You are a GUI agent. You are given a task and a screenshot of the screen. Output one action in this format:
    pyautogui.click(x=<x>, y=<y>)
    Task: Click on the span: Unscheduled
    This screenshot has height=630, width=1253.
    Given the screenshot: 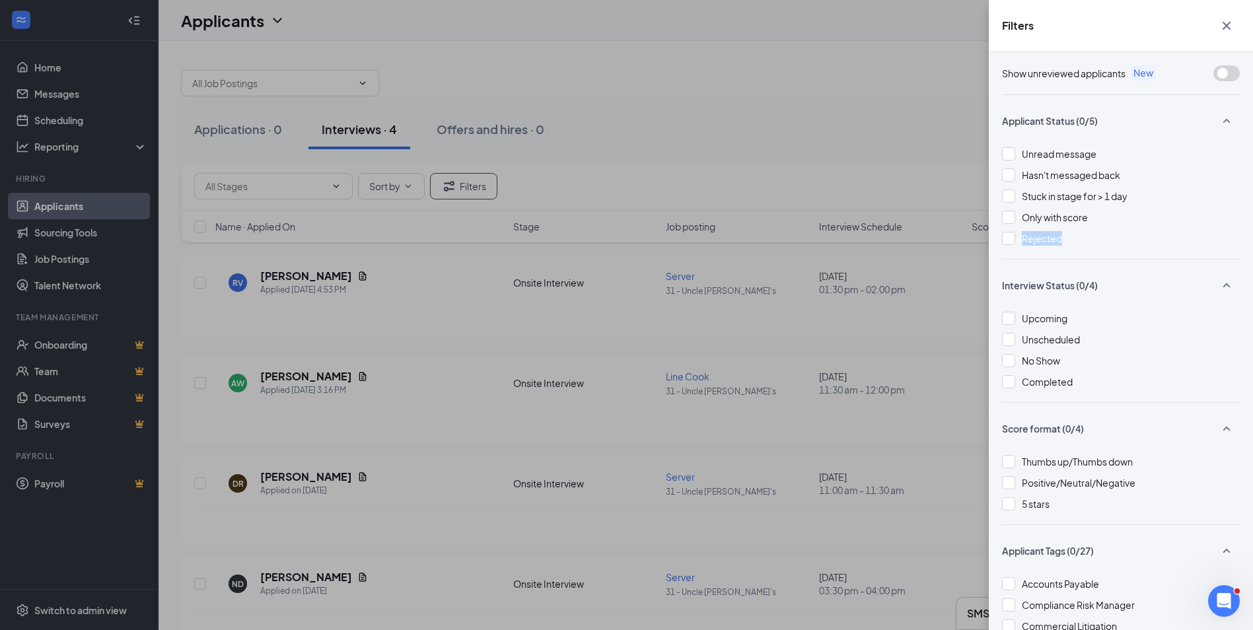 What is the action you would take?
    pyautogui.click(x=1051, y=340)
    